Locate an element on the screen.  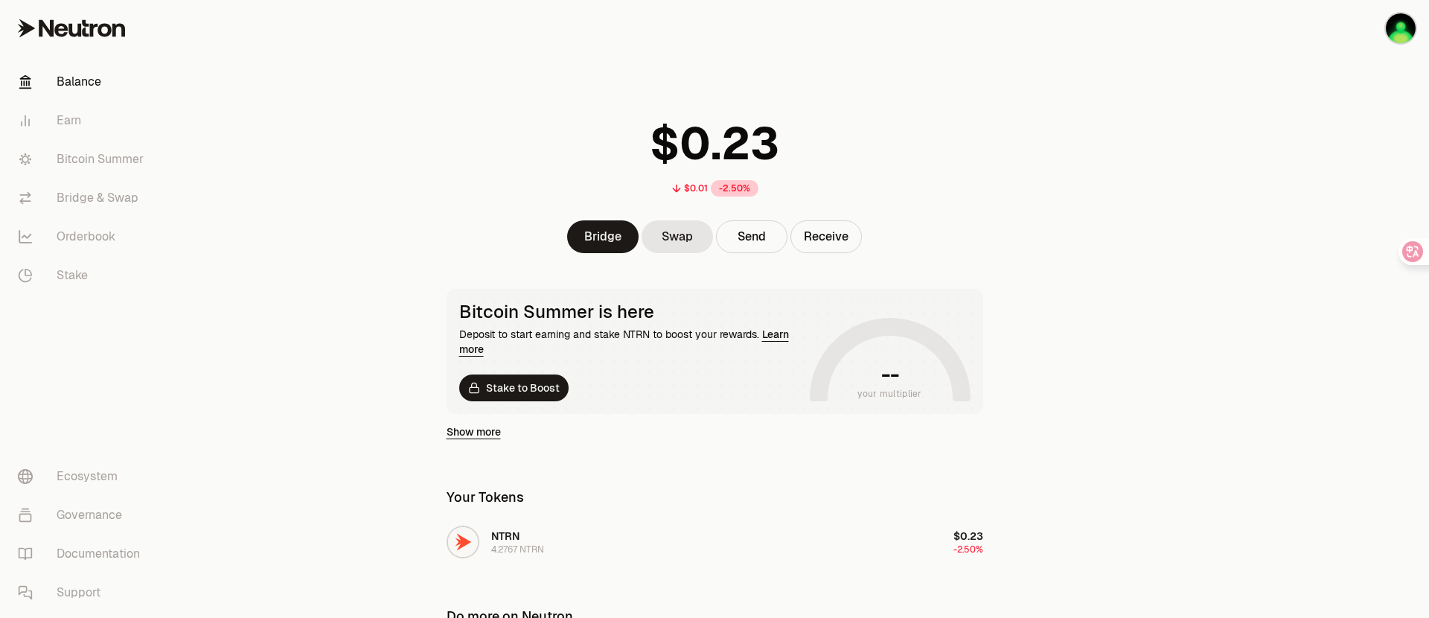
a: Balance is located at coordinates (83, 82).